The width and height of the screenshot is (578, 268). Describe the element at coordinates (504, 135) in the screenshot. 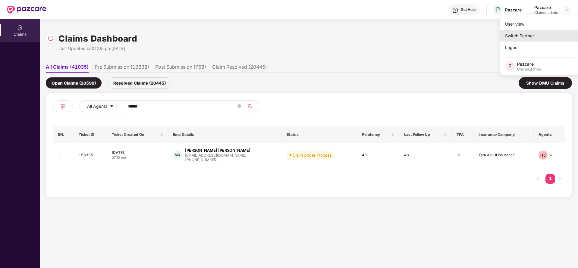

I see `th: Insurance Company` at that location.